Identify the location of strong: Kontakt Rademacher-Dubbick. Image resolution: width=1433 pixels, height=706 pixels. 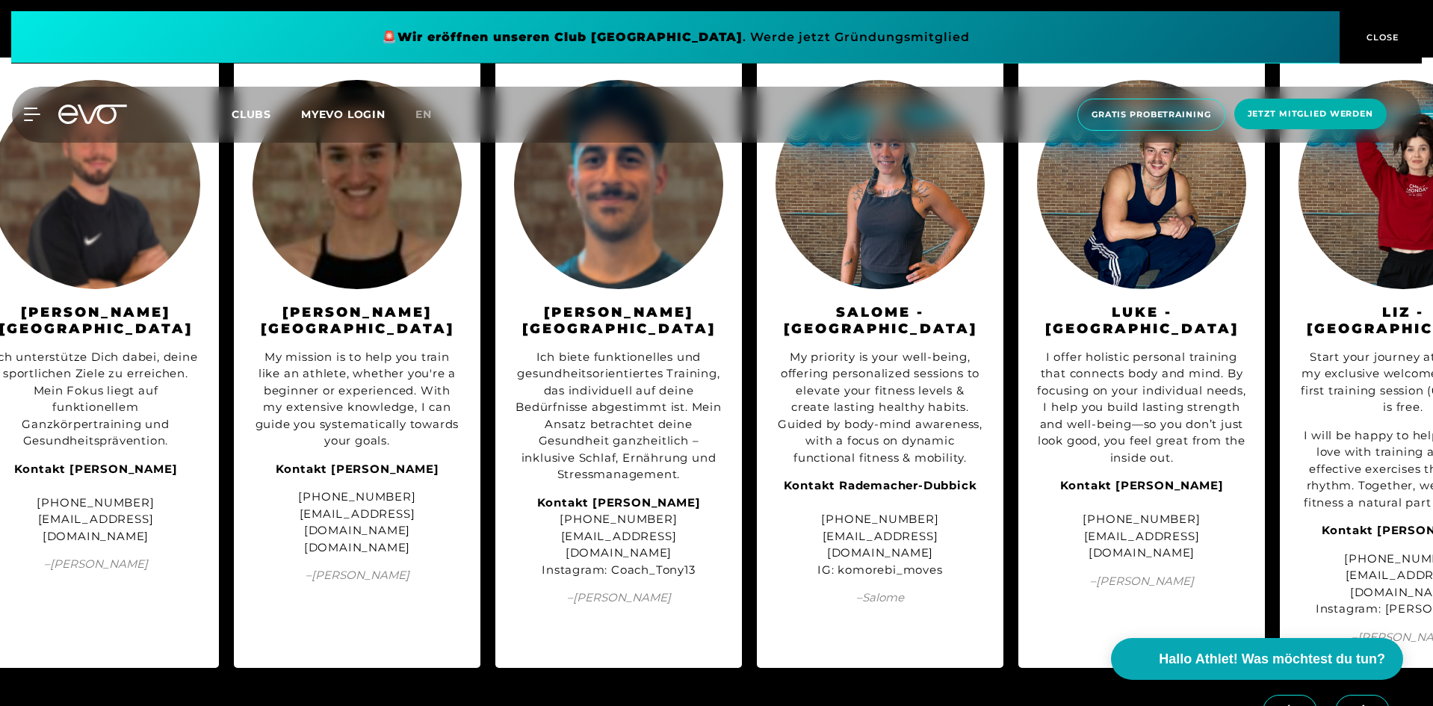
(880, 485).